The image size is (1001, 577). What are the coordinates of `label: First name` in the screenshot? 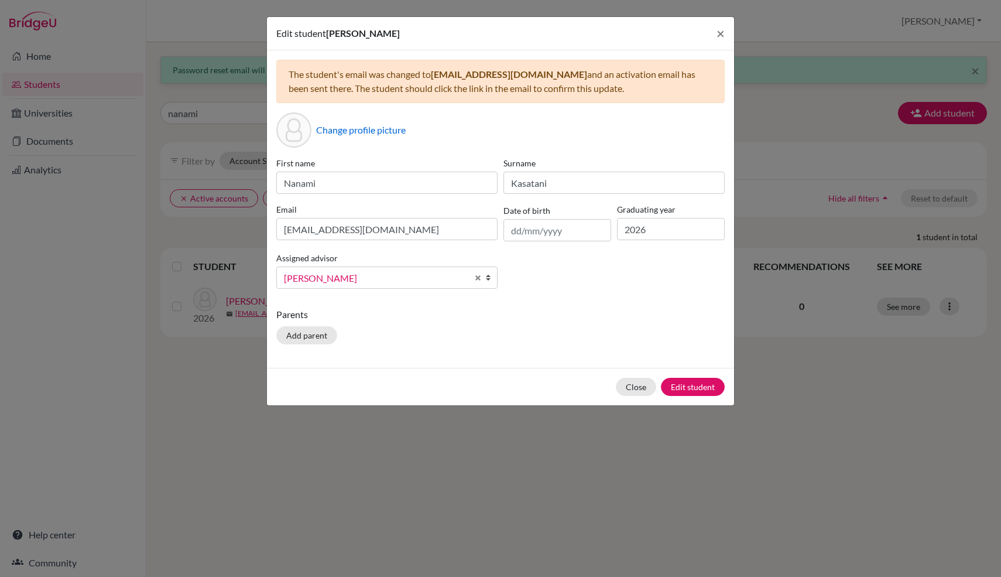 It's located at (387, 163).